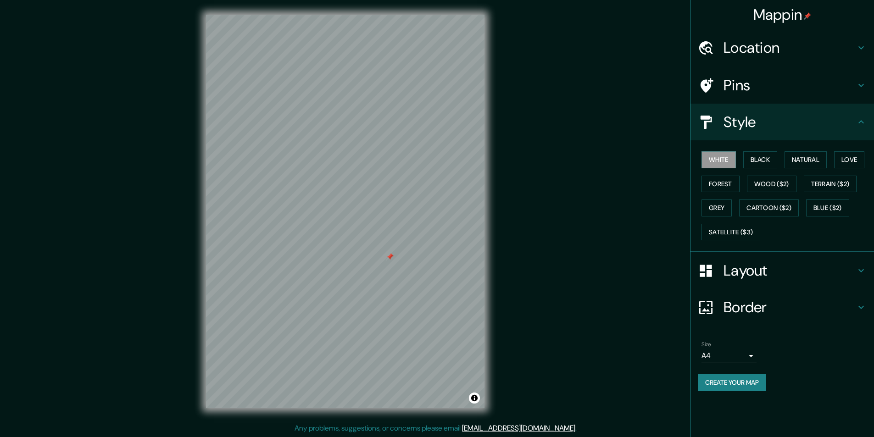 The width and height of the screenshot is (874, 437). Describe the element at coordinates (720, 184) in the screenshot. I see `button: Forest` at that location.